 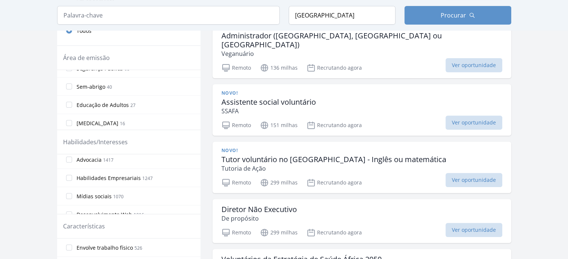 What do you see at coordinates (230, 111) in the screenshot?
I see `font: SSAFA` at bounding box center [230, 111].